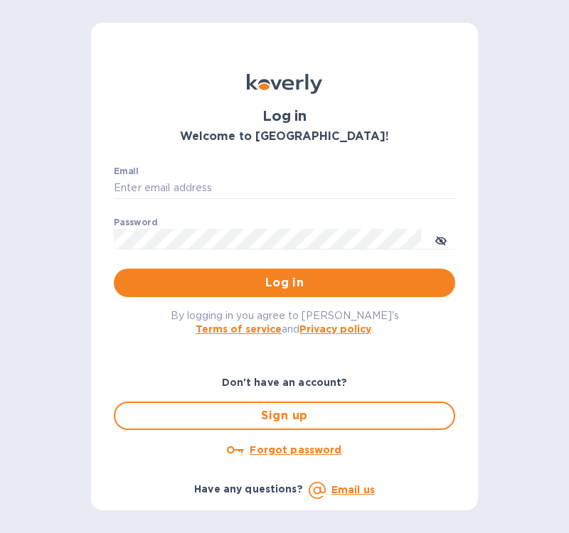 Image resolution: width=569 pixels, height=533 pixels. What do you see at coordinates (295, 450) in the screenshot?
I see `u: Forgot password` at bounding box center [295, 450].